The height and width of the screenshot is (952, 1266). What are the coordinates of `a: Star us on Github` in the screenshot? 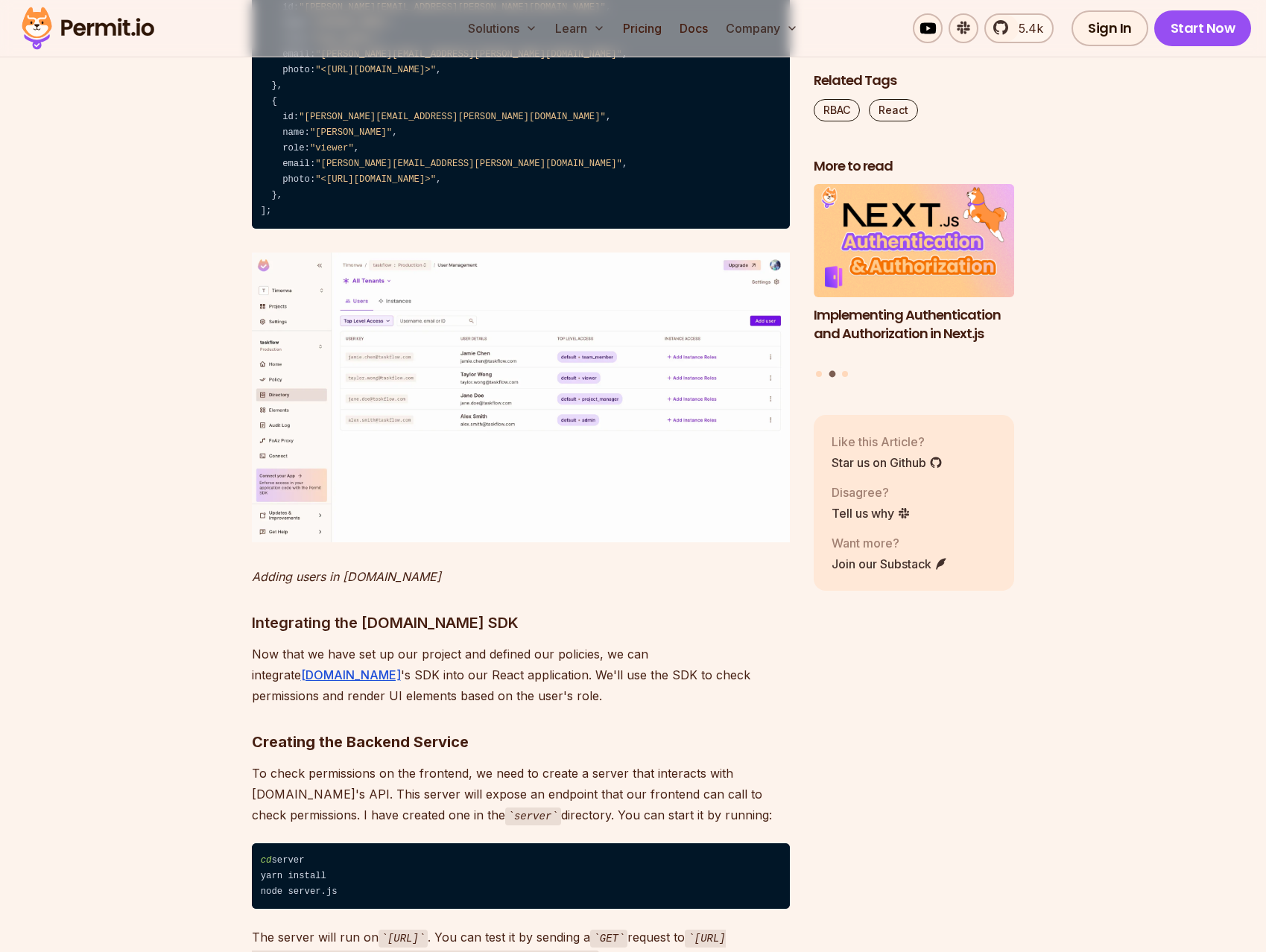 It's located at (887, 462).